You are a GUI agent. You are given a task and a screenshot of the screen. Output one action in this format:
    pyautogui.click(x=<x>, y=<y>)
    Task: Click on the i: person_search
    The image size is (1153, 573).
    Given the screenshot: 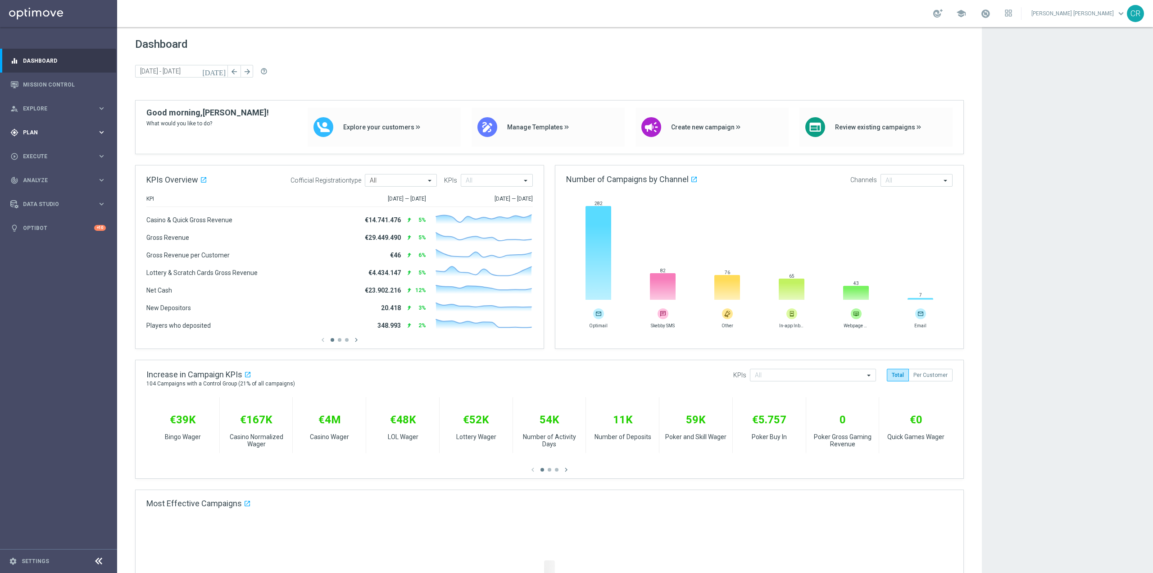 What is the action you would take?
    pyautogui.click(x=14, y=109)
    